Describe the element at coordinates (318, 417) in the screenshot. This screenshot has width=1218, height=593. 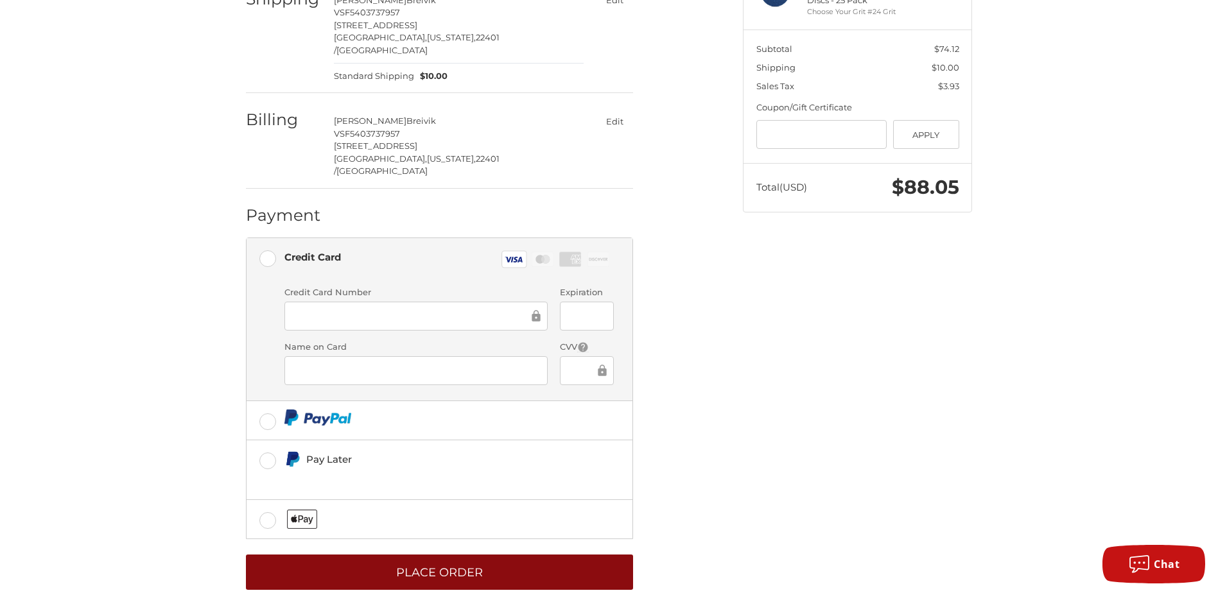
I see `img: PayPal icon` at that location.